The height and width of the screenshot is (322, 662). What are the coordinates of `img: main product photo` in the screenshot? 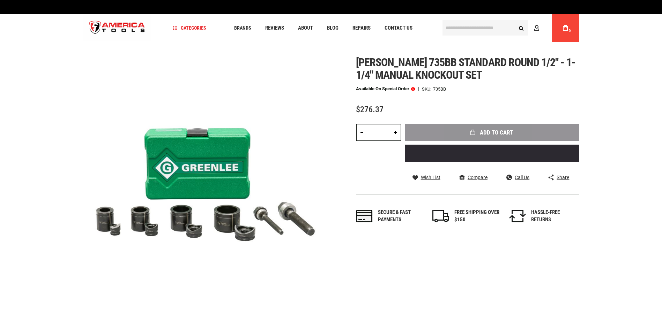 It's located at (207, 180).